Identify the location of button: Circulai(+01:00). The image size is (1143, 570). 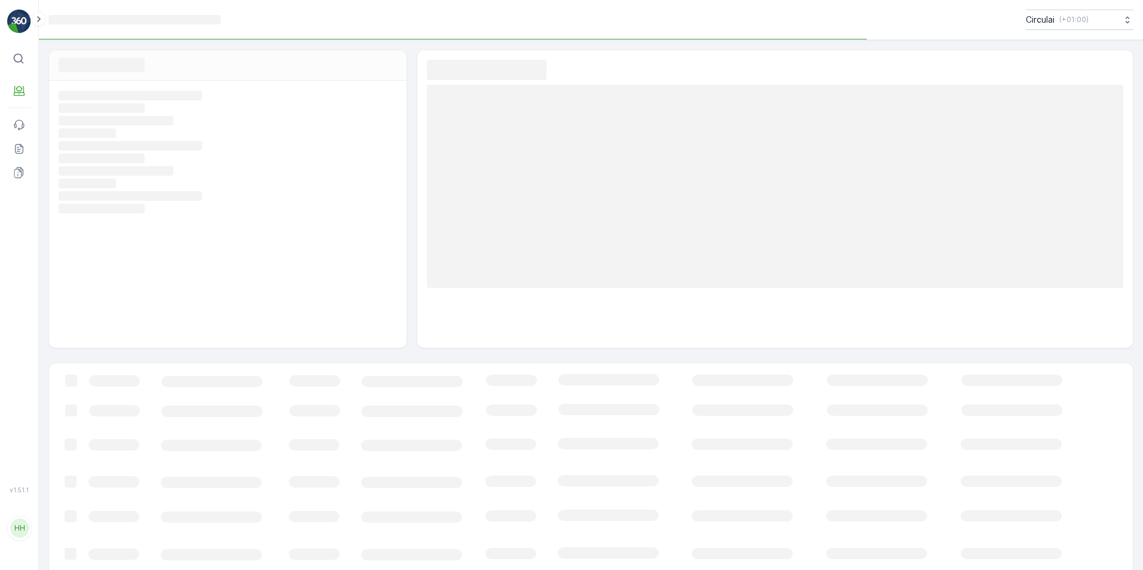
(1080, 20).